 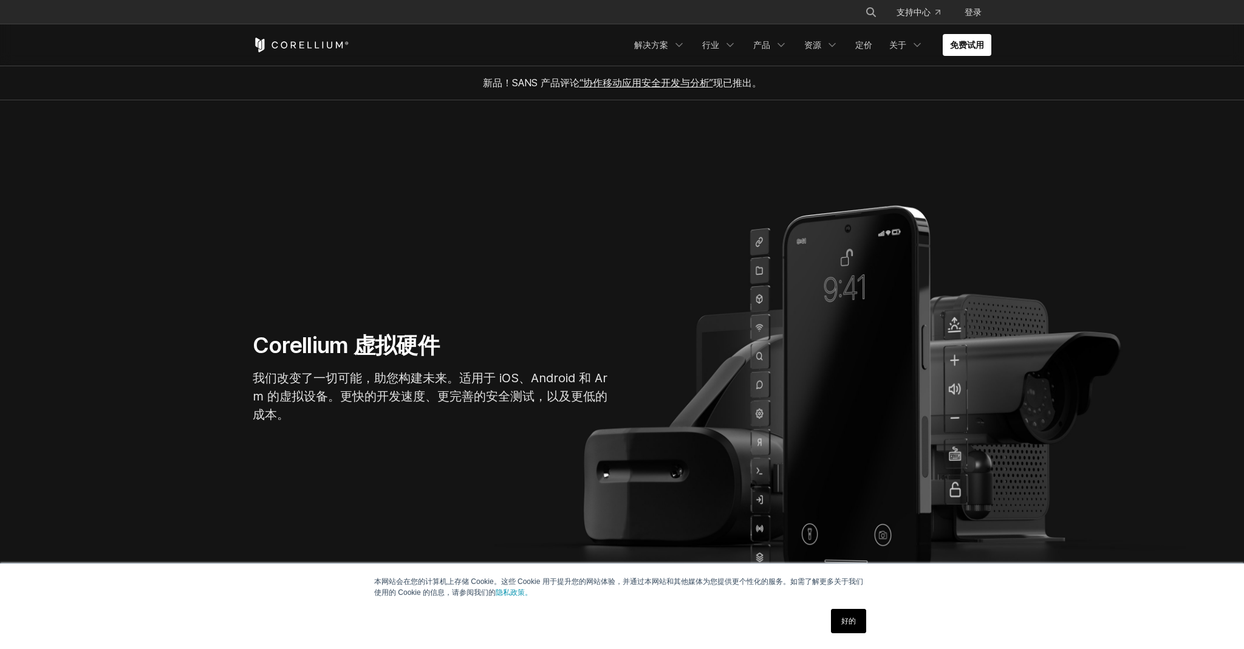 I want to click on font: 支持中心, so click(x=914, y=12).